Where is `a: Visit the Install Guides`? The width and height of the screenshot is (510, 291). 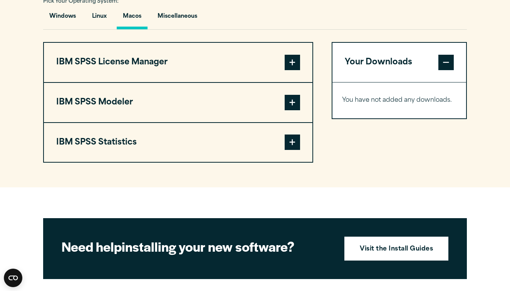 a: Visit the Install Guides is located at coordinates (397, 249).